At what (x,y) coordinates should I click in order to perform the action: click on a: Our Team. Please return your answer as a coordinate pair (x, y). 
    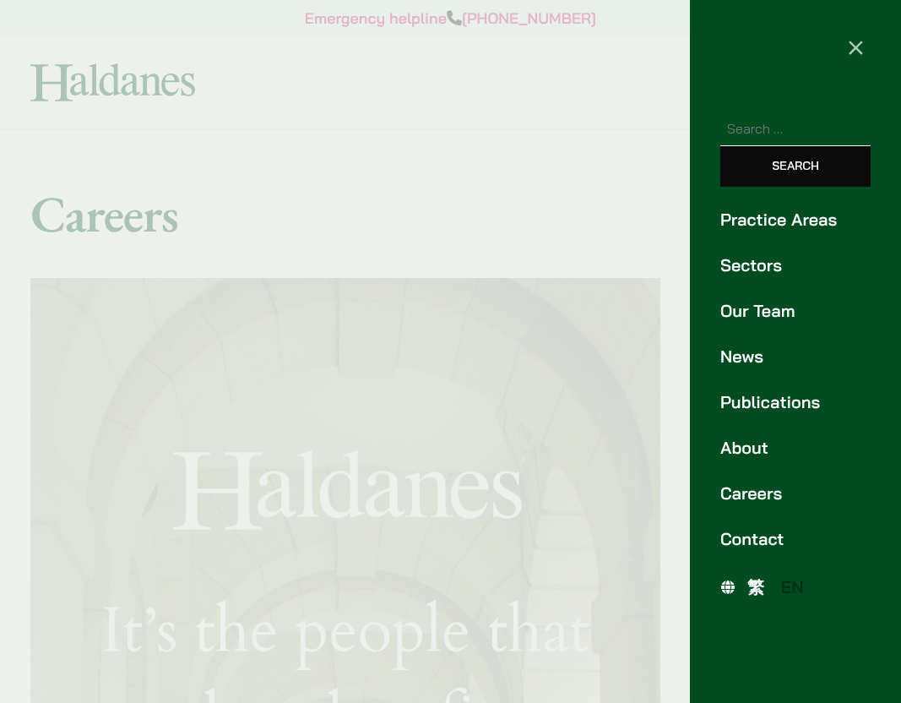
    Looking at the image, I should click on (796, 311).